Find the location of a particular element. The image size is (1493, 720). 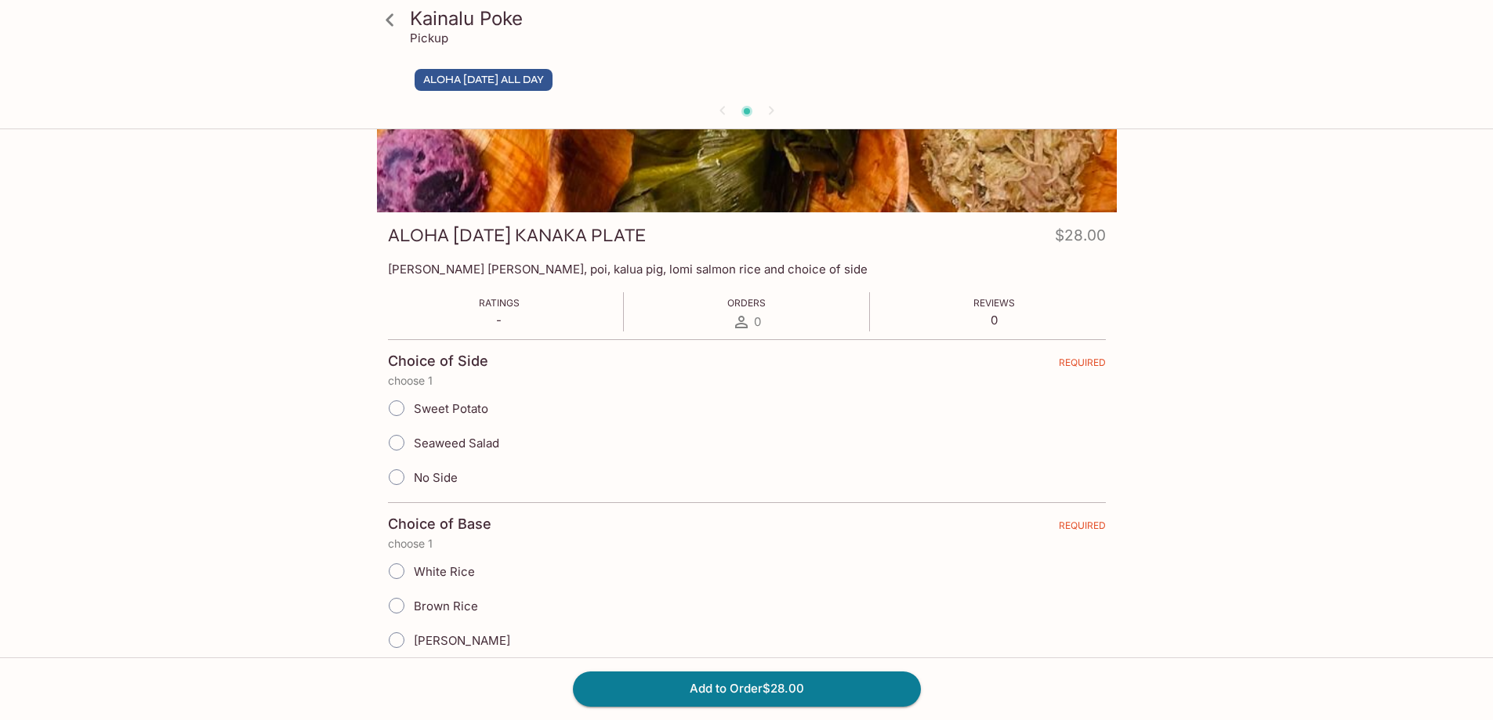

span: Orders is located at coordinates (746, 302).